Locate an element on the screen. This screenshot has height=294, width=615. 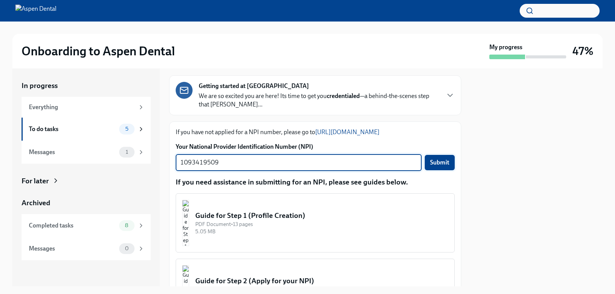
div: PDF Document • 13 pages is located at coordinates (322, 224).